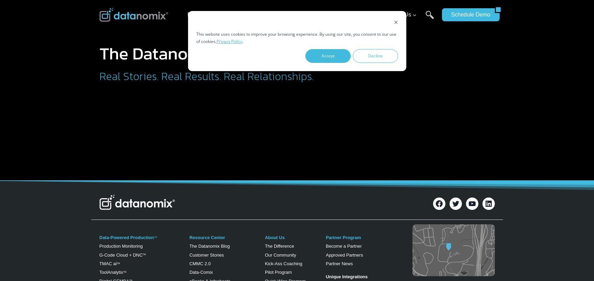  I want to click on a: Customer Stories, so click(207, 255).